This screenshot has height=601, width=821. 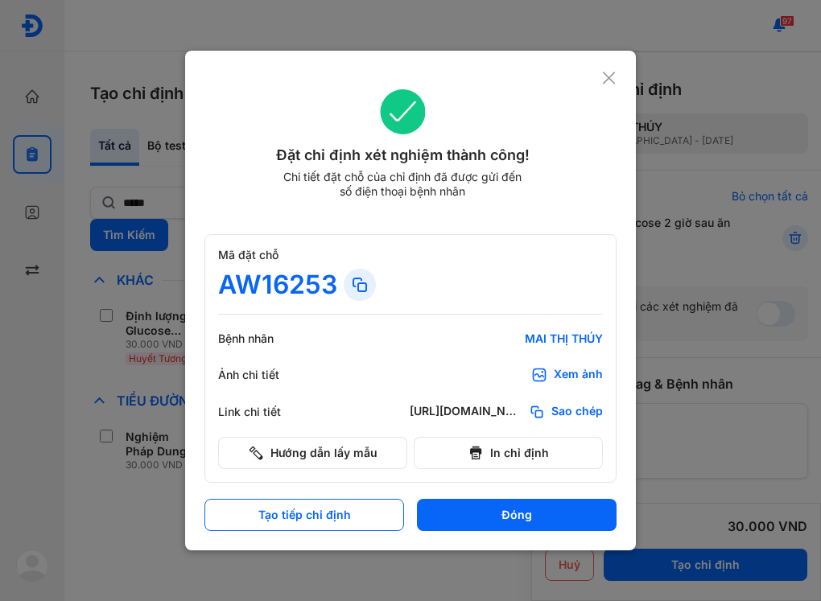 What do you see at coordinates (402, 155) in the screenshot?
I see `div: Đặt chỉ định xét nghiệm thành công!` at bounding box center [402, 155].